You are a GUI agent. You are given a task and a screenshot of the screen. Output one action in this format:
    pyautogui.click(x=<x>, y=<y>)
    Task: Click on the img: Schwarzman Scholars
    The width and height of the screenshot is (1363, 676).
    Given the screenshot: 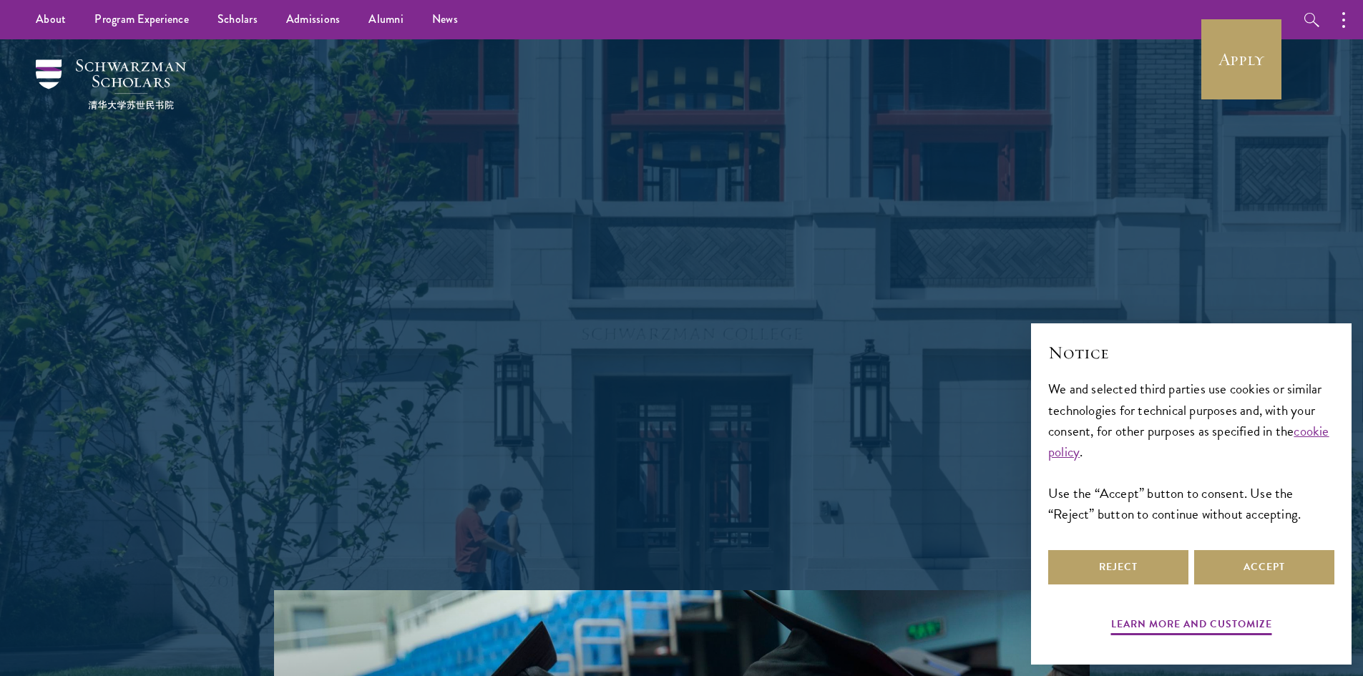 What is the action you would take?
    pyautogui.click(x=111, y=84)
    